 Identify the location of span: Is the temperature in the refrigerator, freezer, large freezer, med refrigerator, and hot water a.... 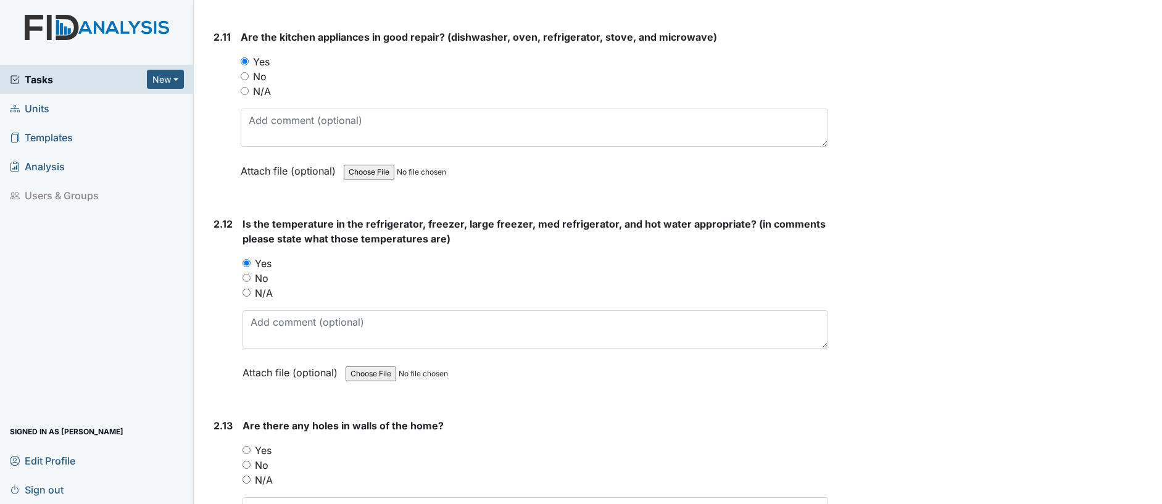
(534, 231).